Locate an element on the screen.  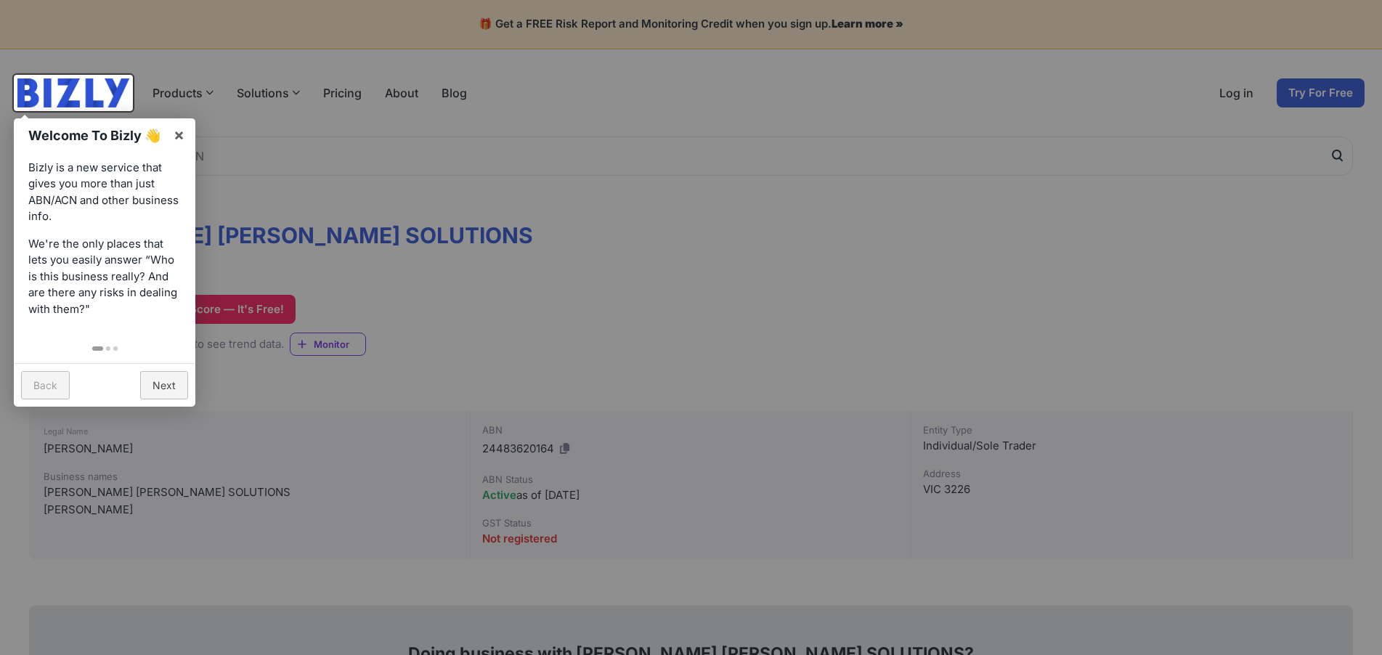
a: Back is located at coordinates (45, 385).